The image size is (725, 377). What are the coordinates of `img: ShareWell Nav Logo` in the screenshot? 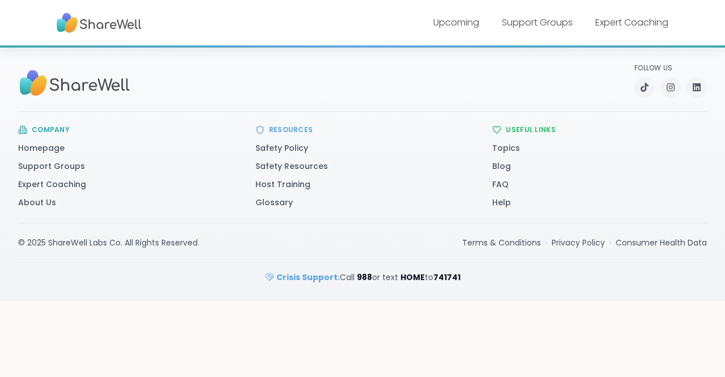 It's located at (99, 23).